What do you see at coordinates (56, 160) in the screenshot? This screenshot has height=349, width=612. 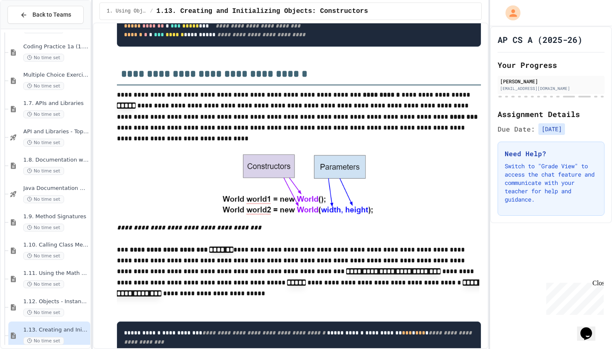 I see `span: 1.8. Documentation with Comments and Preconditions` at bounding box center [56, 160].